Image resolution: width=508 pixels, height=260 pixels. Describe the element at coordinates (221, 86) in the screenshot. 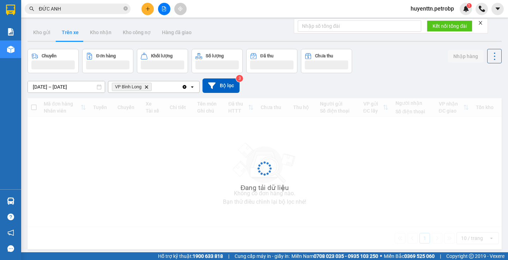

I see `button: Bộ lọc` at that location.